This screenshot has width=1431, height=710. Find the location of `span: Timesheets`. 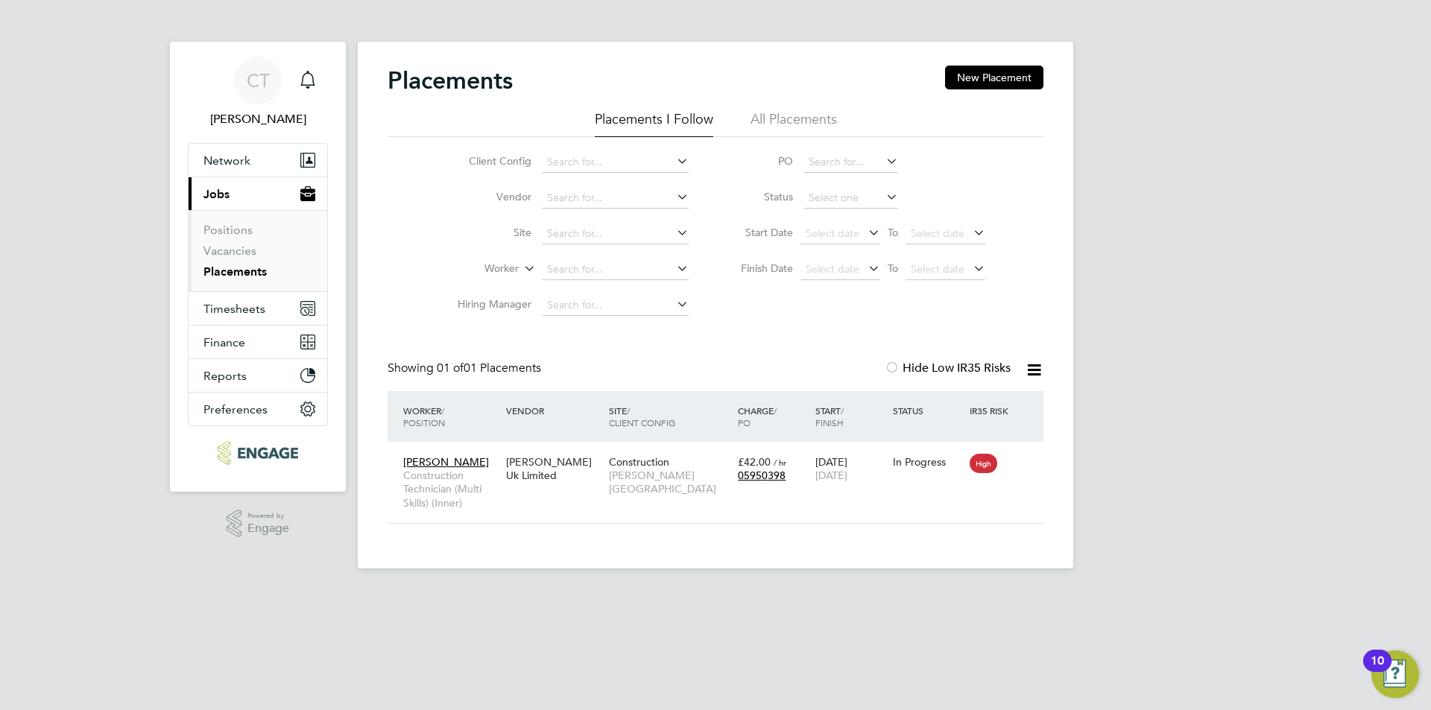

span: Timesheets is located at coordinates (234, 309).